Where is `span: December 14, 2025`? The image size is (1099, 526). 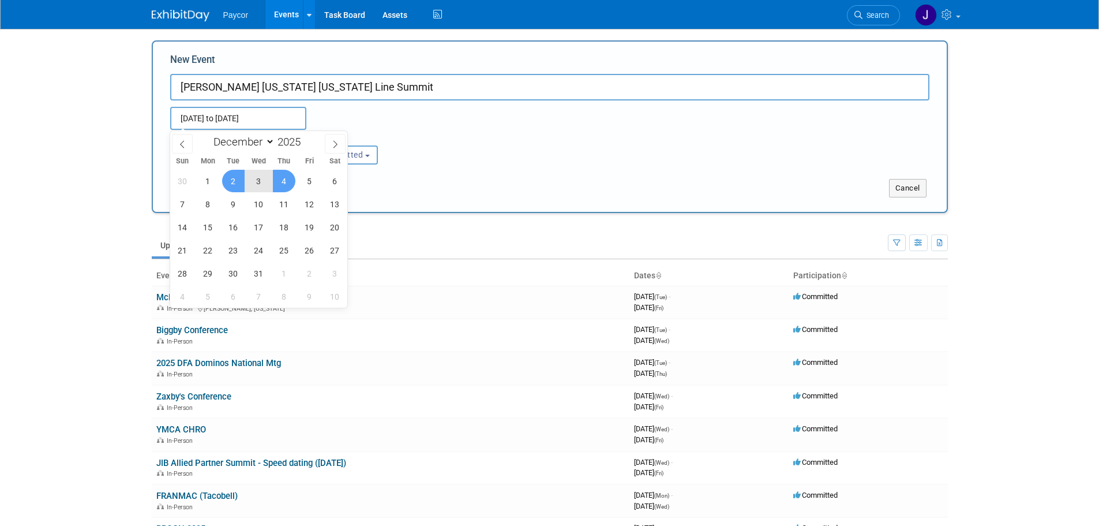 span: December 14, 2025 is located at coordinates (182, 227).